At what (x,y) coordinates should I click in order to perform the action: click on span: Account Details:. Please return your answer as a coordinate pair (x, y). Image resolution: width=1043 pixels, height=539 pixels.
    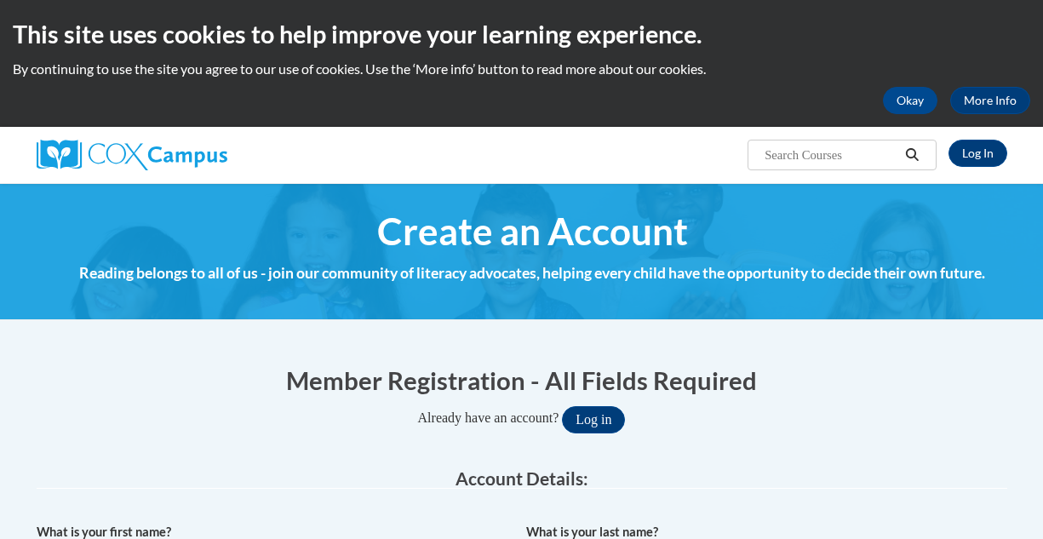
    Looking at the image, I should click on (522, 478).